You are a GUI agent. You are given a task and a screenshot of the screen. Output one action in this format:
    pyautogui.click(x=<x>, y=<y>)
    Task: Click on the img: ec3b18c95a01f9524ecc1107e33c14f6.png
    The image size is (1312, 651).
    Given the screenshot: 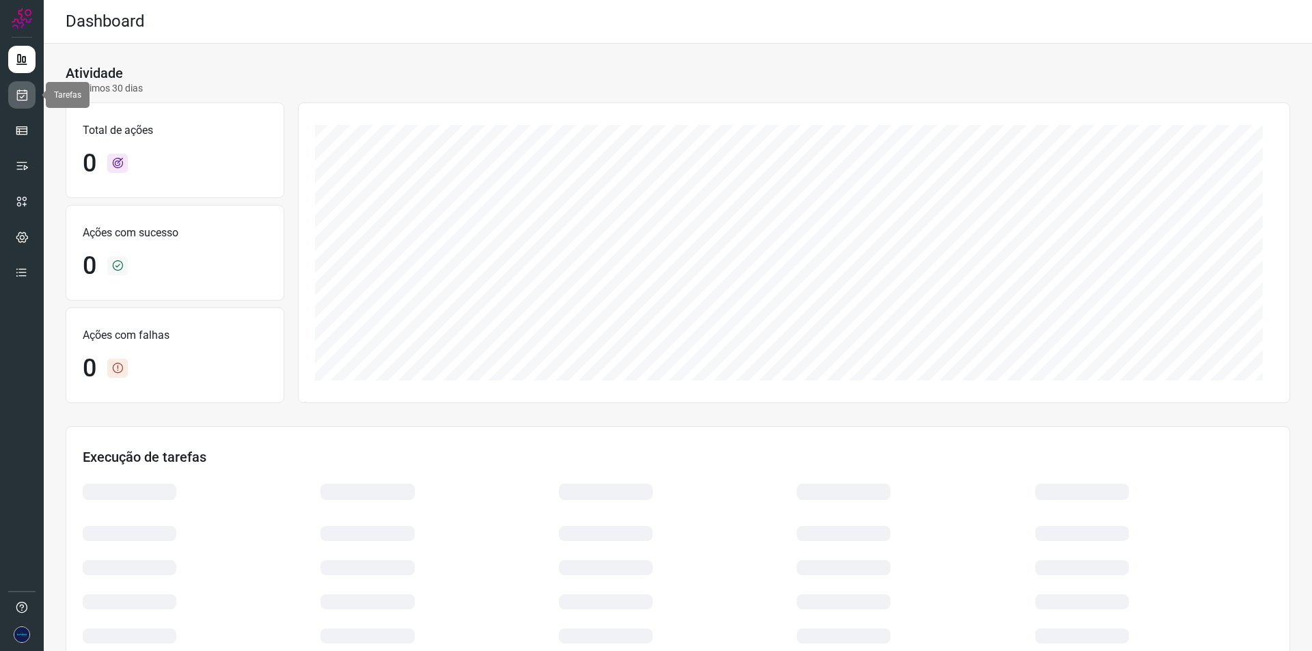 What is the action you would take?
    pyautogui.click(x=22, y=635)
    